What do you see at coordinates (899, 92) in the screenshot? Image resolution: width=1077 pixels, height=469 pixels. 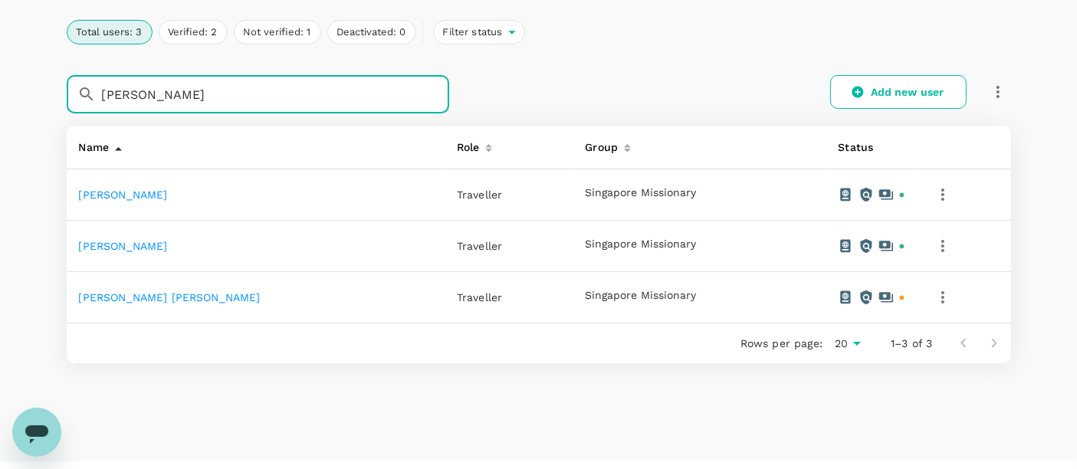 I see `a: Add new user` at bounding box center [899, 92].